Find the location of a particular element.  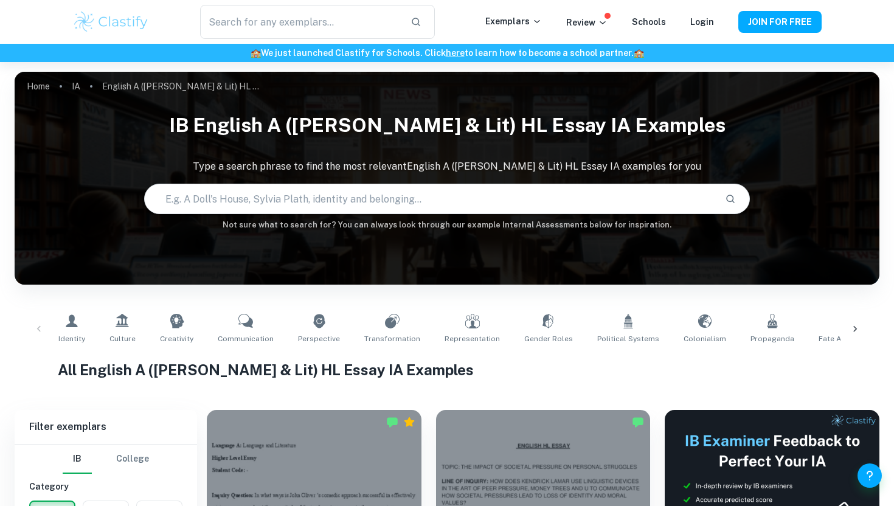

a: JOIN FOR FREE is located at coordinates (780, 22).